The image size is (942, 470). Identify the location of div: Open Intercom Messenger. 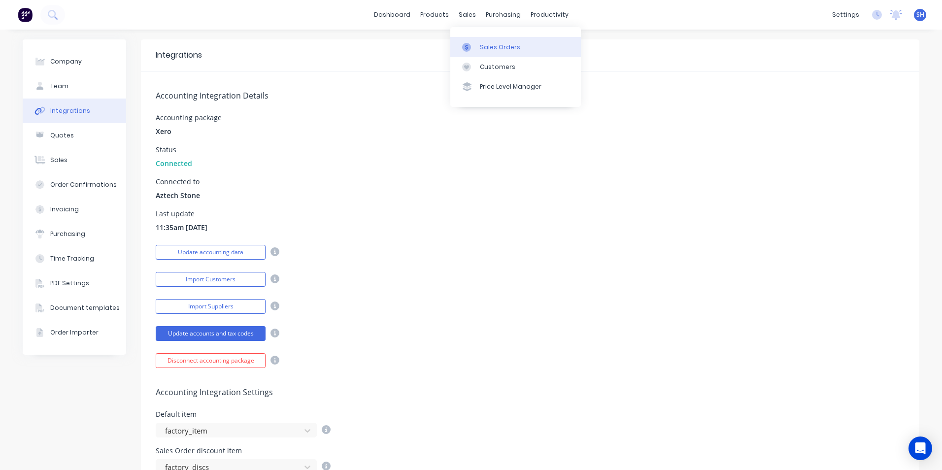
(920, 448).